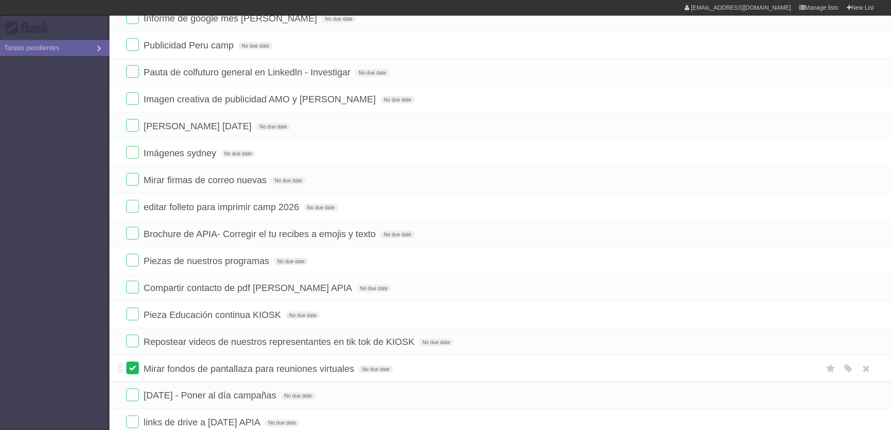 The width and height of the screenshot is (891, 430). I want to click on div: Flask, so click(29, 28).